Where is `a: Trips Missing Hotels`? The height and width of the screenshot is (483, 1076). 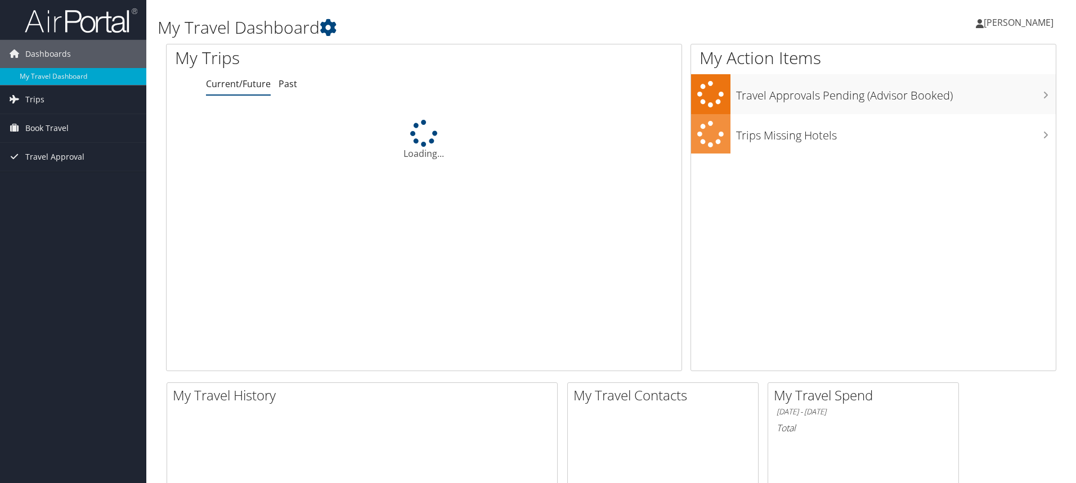 a: Trips Missing Hotels is located at coordinates (873, 134).